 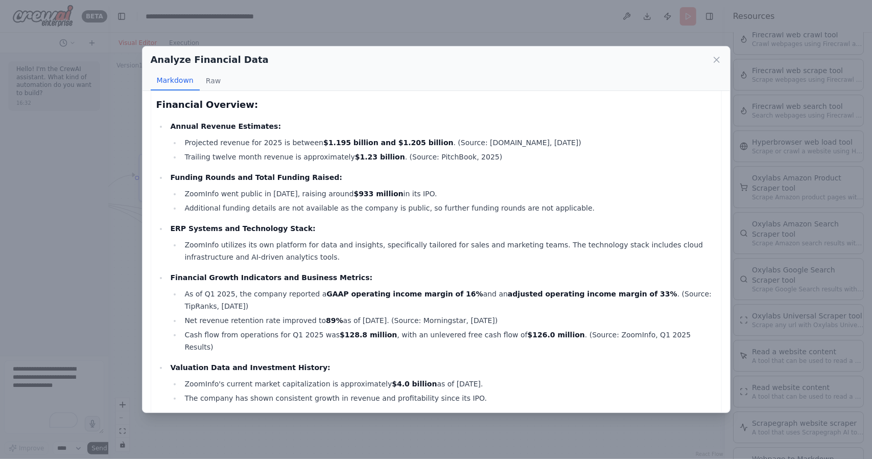 I want to click on strong: ERP Systems and Technology Stack:, so click(x=243, y=228).